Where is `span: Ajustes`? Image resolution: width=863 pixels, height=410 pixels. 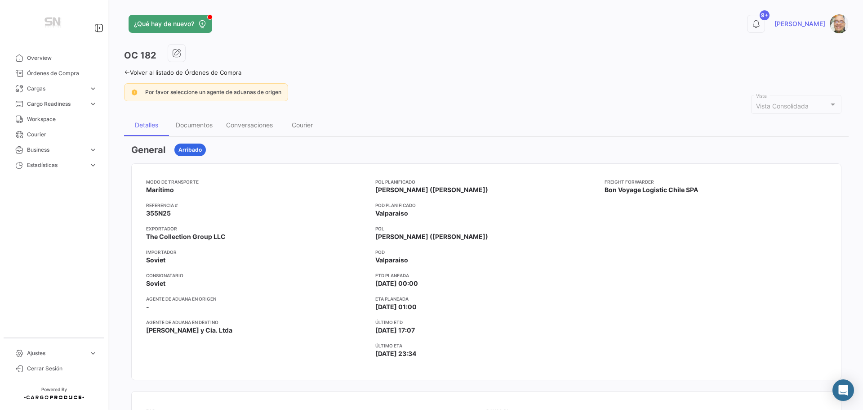 span: Ajustes is located at coordinates (56, 353).